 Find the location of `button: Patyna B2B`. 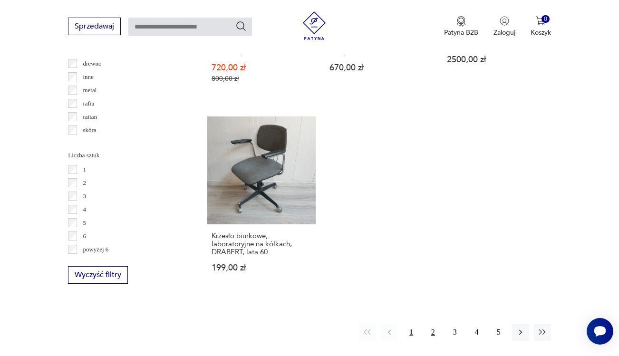

button: Patyna B2B is located at coordinates (461, 27).